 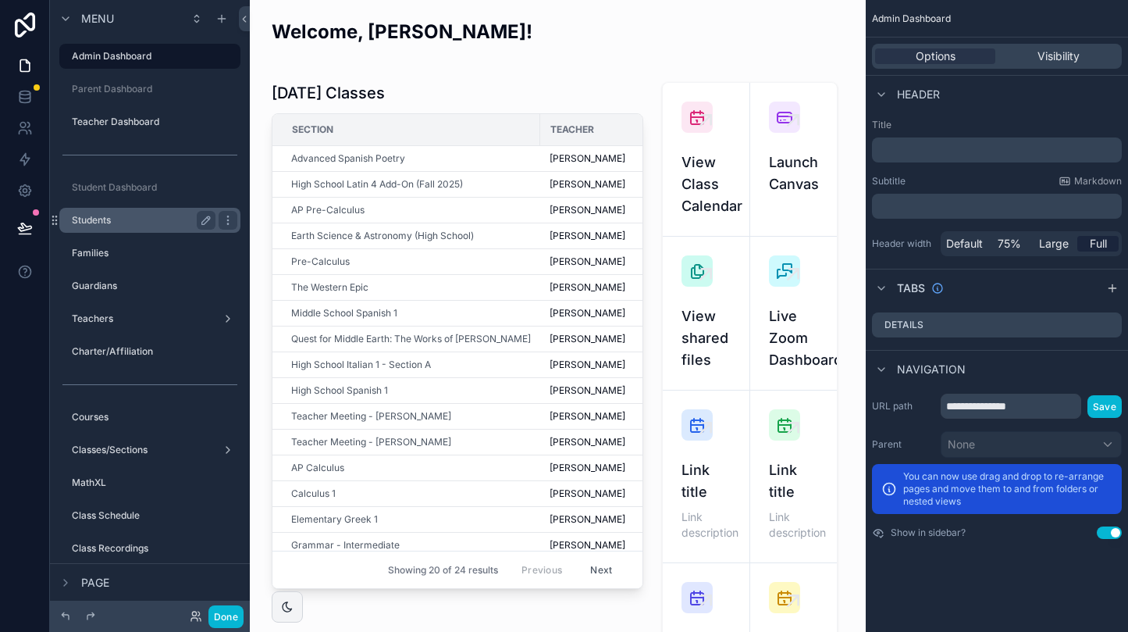 I want to click on span: None, so click(x=961, y=444).